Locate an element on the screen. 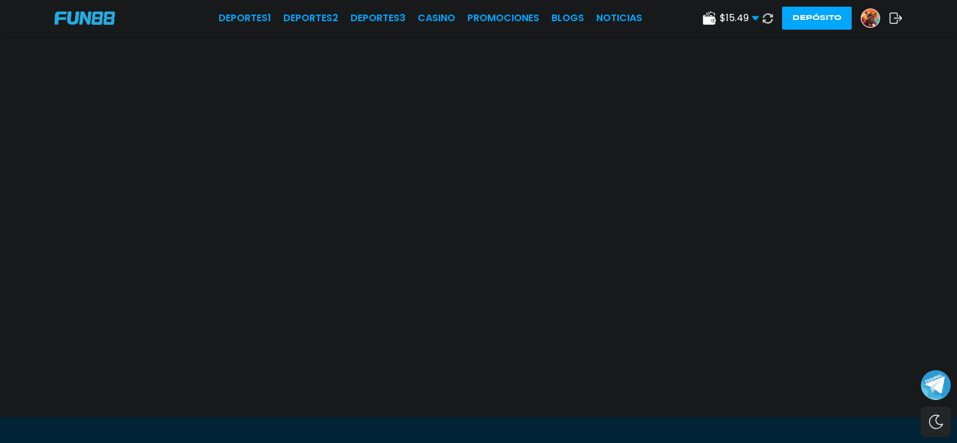  a: Deportes1 is located at coordinates (244, 18).